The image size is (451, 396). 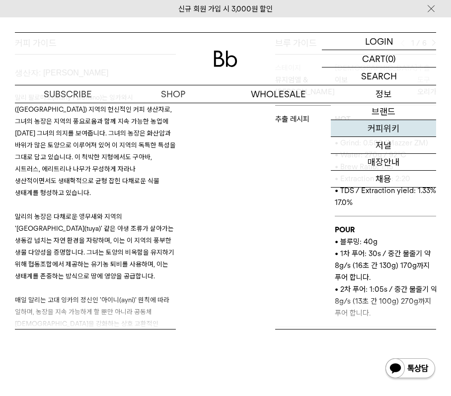 What do you see at coordinates (389, 242) in the screenshot?
I see `p: • 블루밍: 40g` at bounding box center [389, 242].